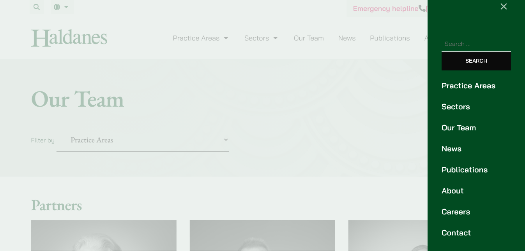 The image size is (525, 251). I want to click on a: About, so click(476, 191).